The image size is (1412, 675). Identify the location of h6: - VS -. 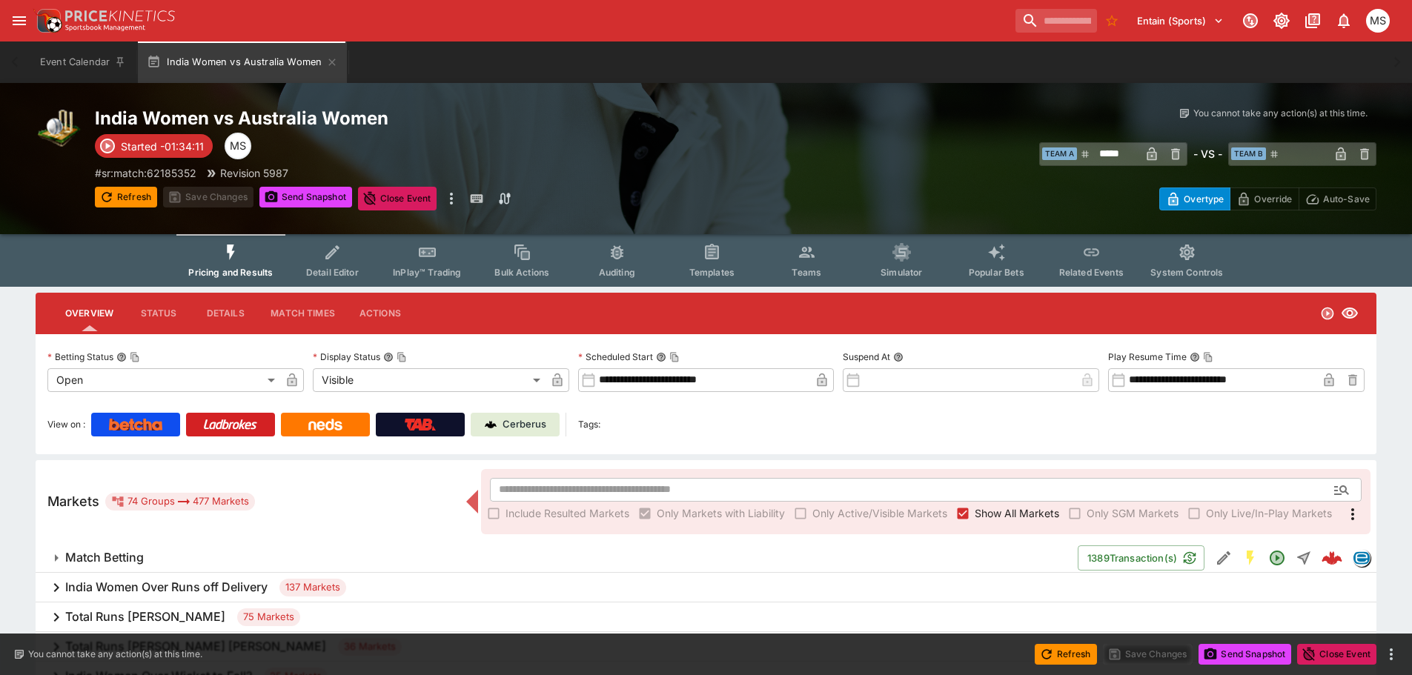
(1207, 153).